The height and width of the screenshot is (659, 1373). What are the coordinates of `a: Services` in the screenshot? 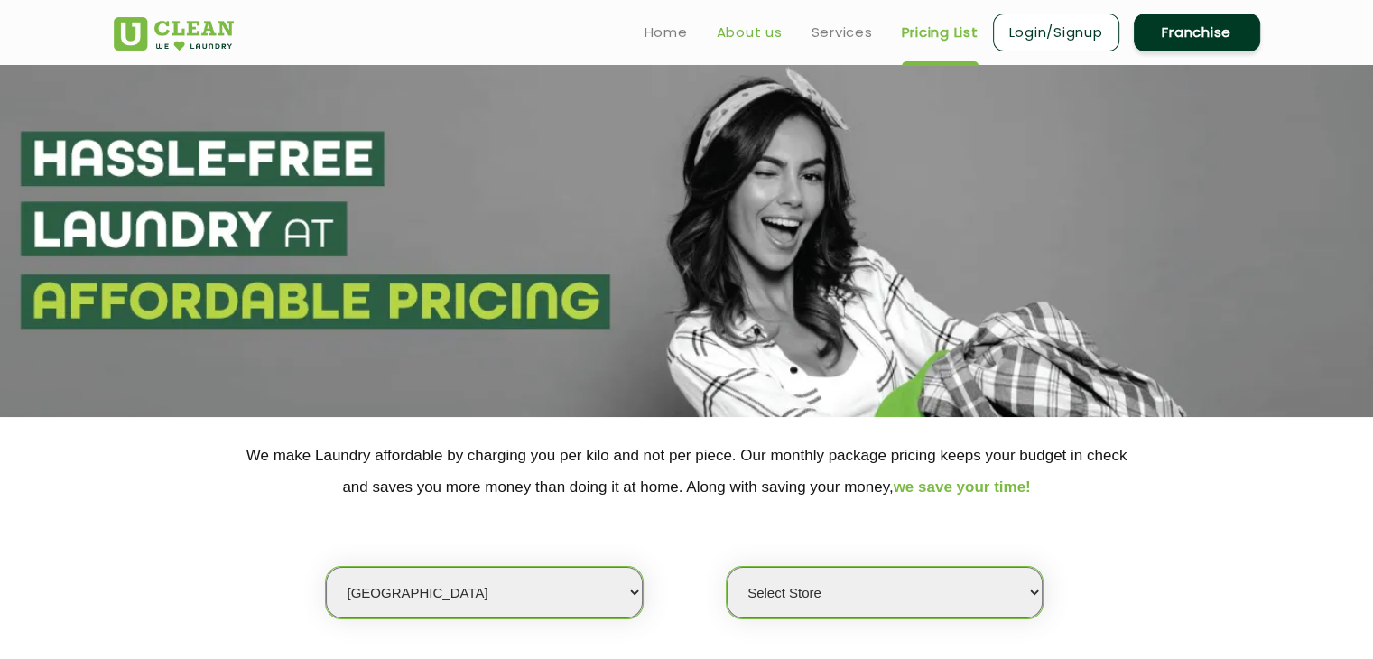 It's located at (842, 33).